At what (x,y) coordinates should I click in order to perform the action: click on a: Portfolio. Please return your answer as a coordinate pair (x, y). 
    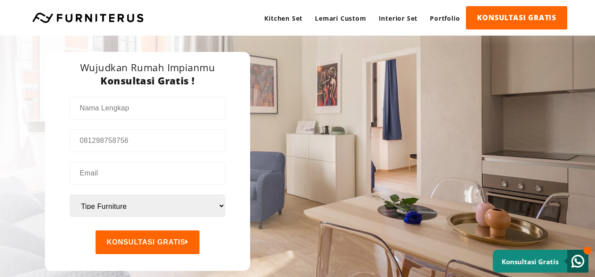
    Looking at the image, I should click on (445, 18).